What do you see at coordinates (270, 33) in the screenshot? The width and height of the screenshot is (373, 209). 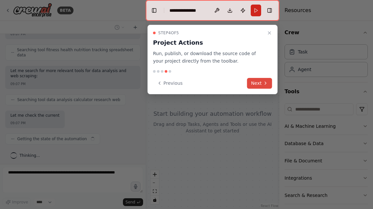 I see `button: Close walkthrough` at bounding box center [270, 33].